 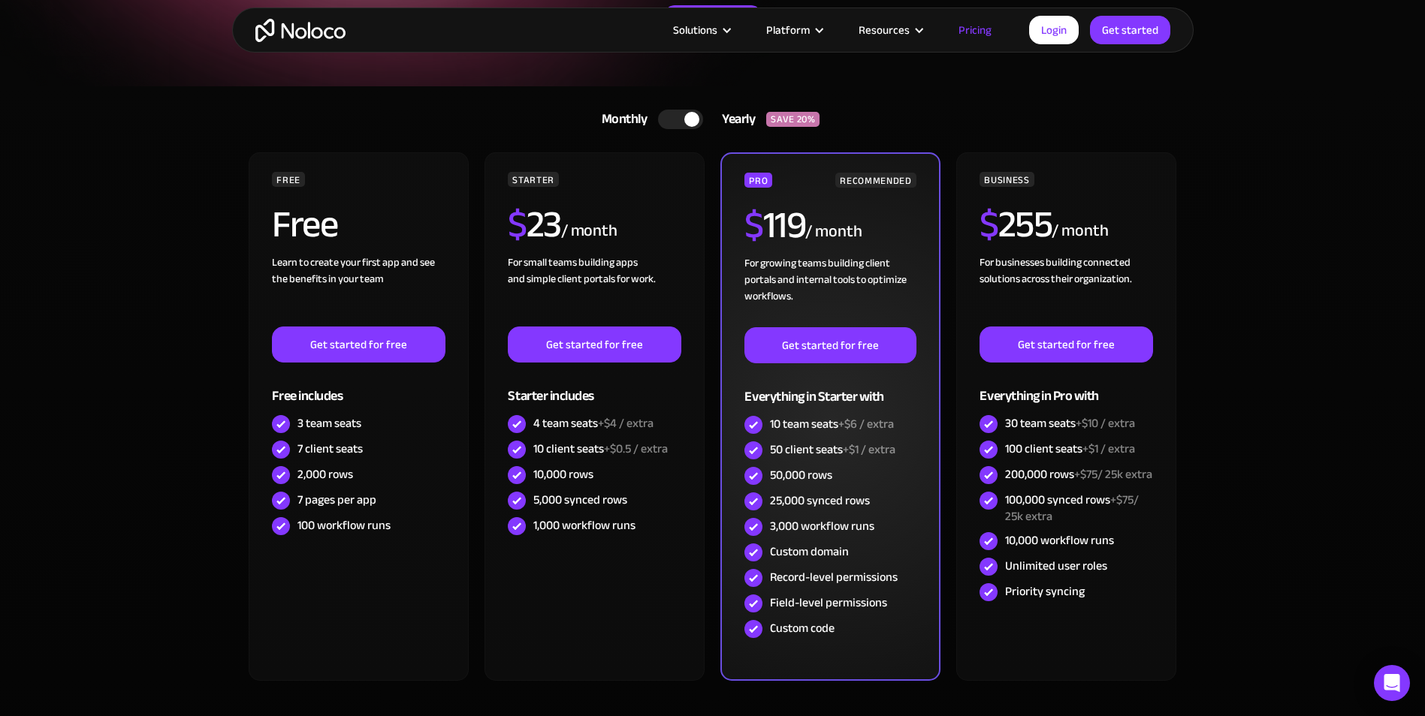 I want to click on div: Unlimited user roles, so click(x=1056, y=566).